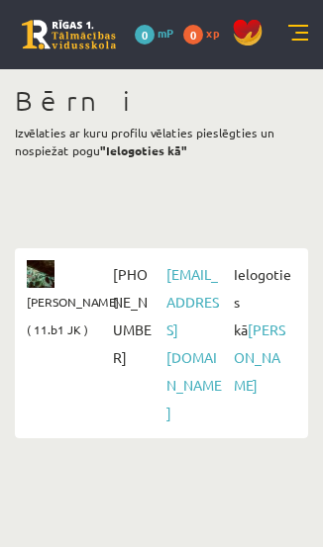 The width and height of the screenshot is (323, 547). What do you see at coordinates (165, 33) in the screenshot?
I see `span: mP` at bounding box center [165, 33].